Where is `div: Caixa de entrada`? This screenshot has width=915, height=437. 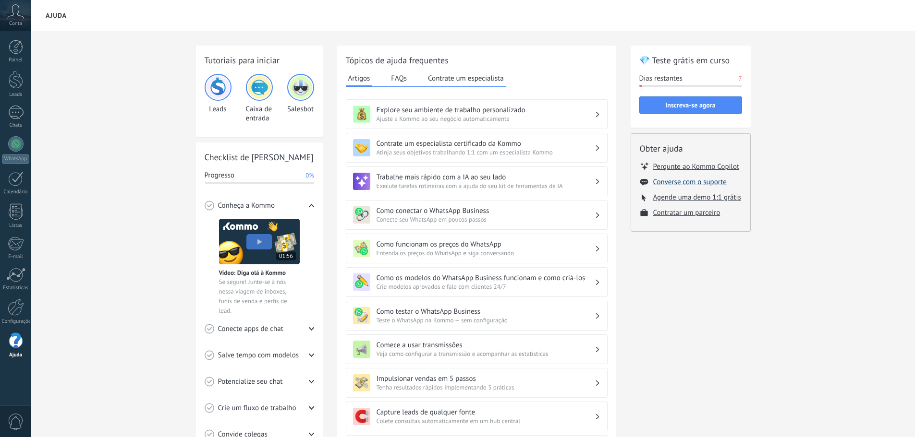
div: Caixa de entrada is located at coordinates (259, 98).